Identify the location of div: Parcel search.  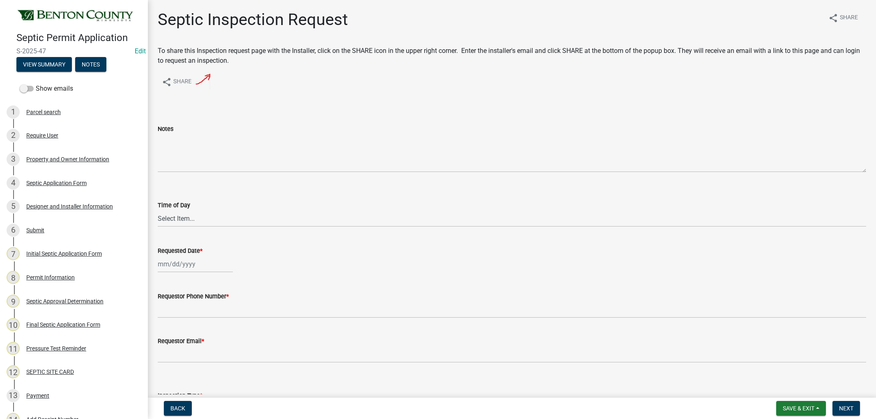
(44, 112).